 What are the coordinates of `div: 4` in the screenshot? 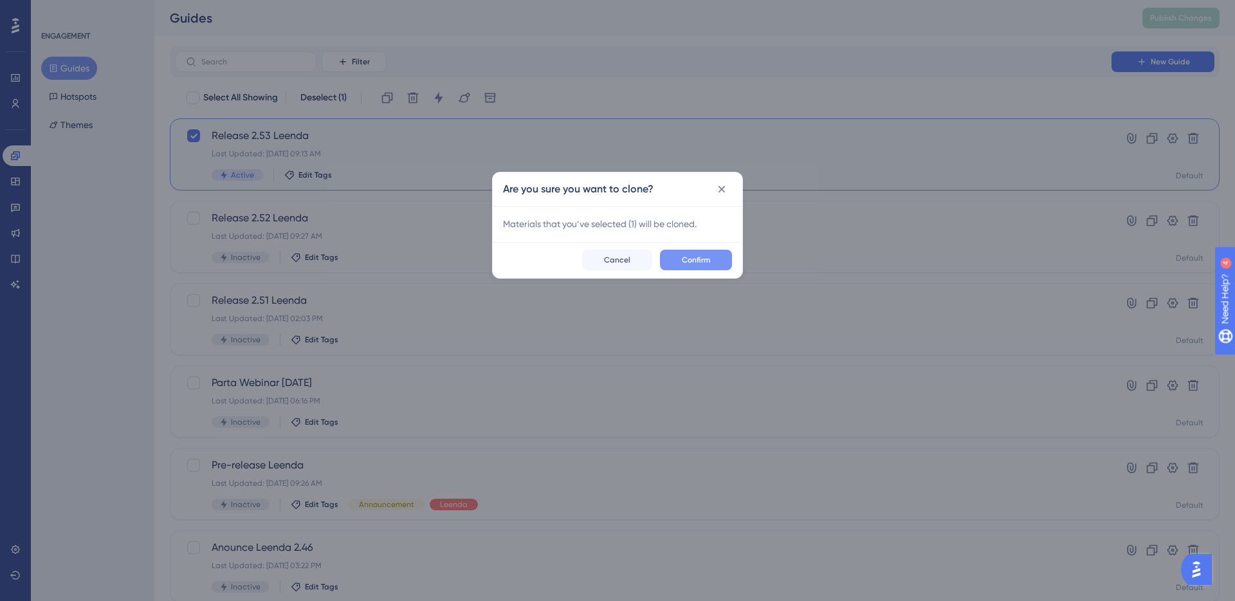 It's located at (91, 12).